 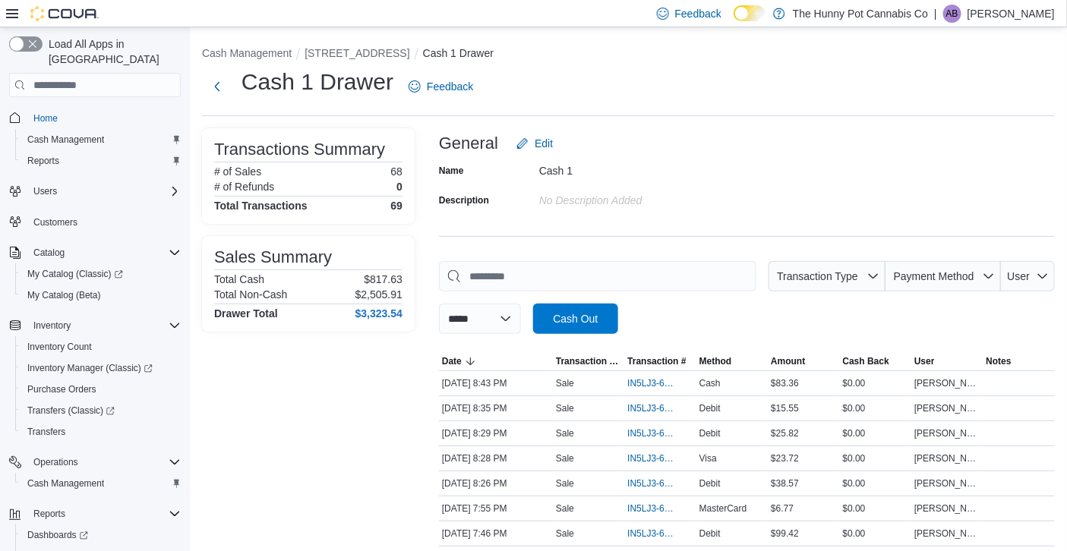 What do you see at coordinates (652, 509) in the screenshot?
I see `span: IN5LJ3-6145065` at bounding box center [652, 509].